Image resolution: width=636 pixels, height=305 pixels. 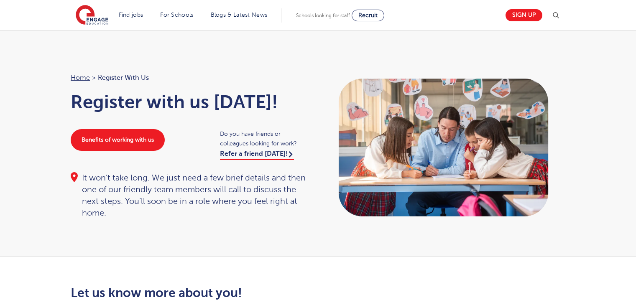 I want to click on img: Engage Education, so click(x=92, y=15).